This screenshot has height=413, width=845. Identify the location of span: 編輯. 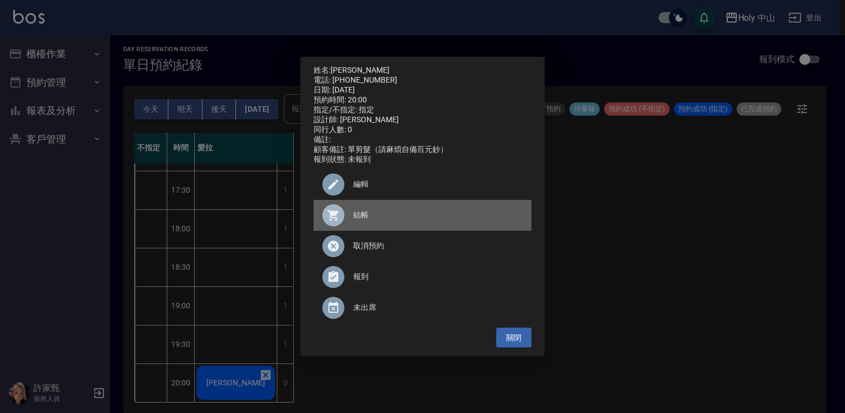
(438, 184).